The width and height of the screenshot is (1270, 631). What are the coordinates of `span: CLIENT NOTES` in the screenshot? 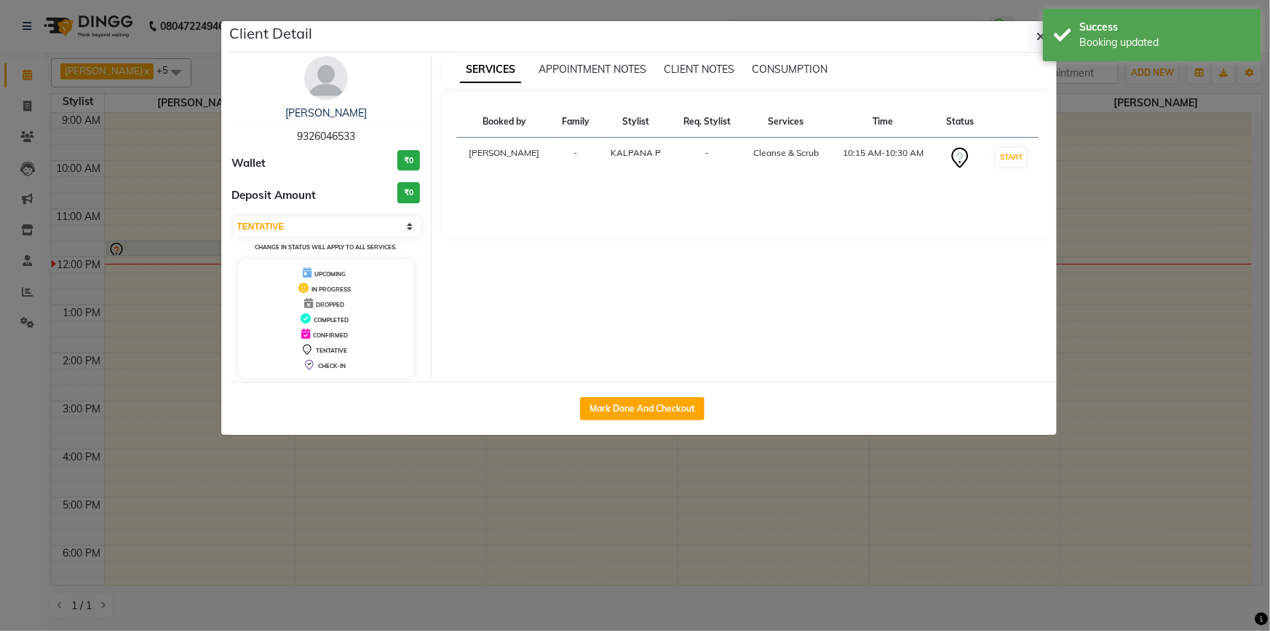 It's located at (699, 69).